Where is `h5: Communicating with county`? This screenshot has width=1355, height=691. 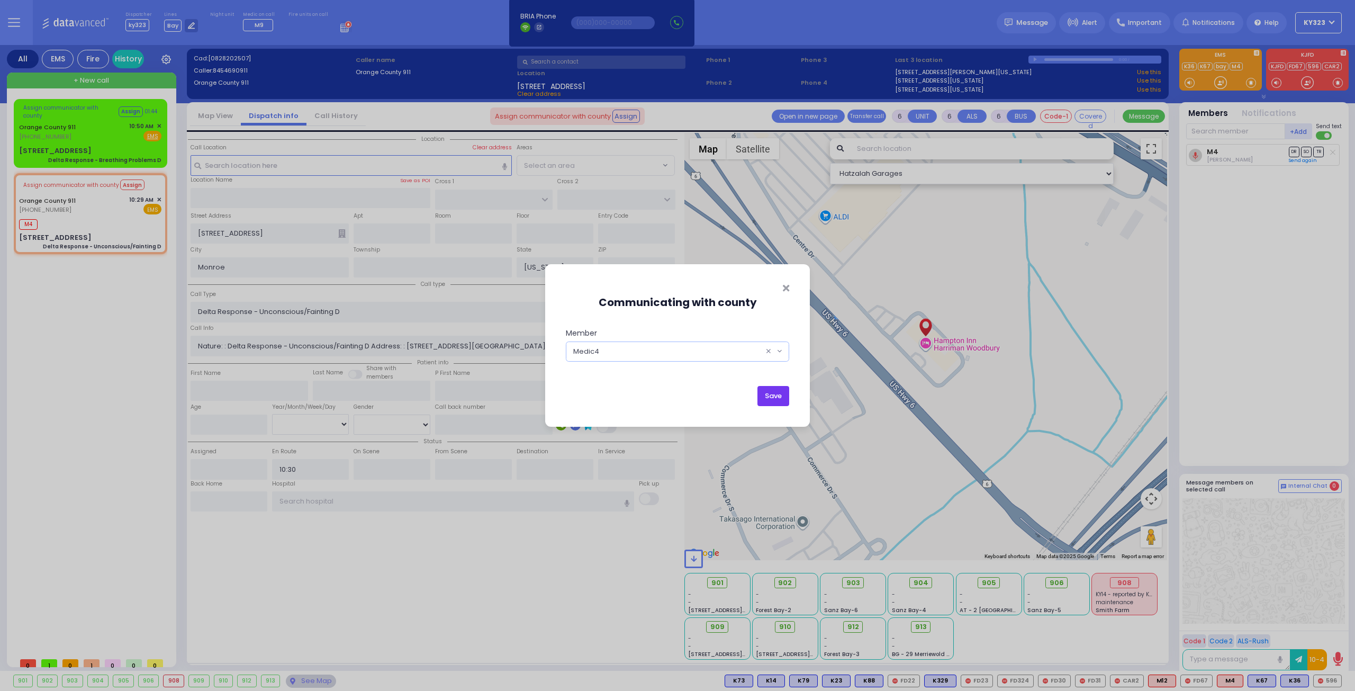
h5: Communicating with county is located at coordinates (678, 302).